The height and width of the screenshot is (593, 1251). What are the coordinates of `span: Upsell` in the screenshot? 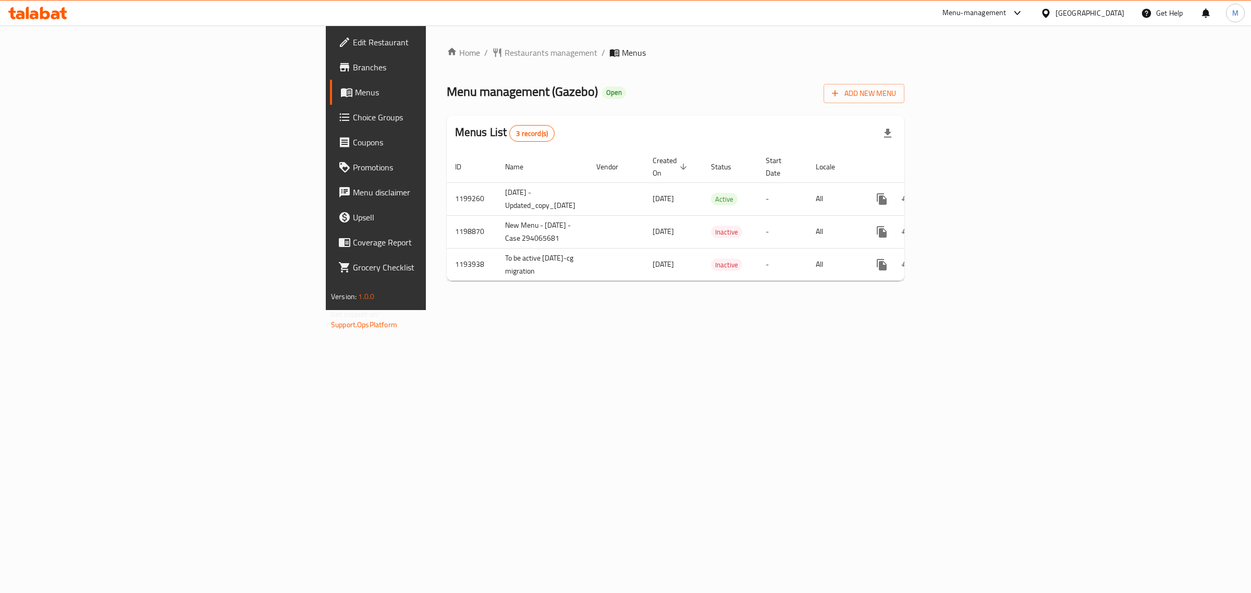 It's located at (439, 217).